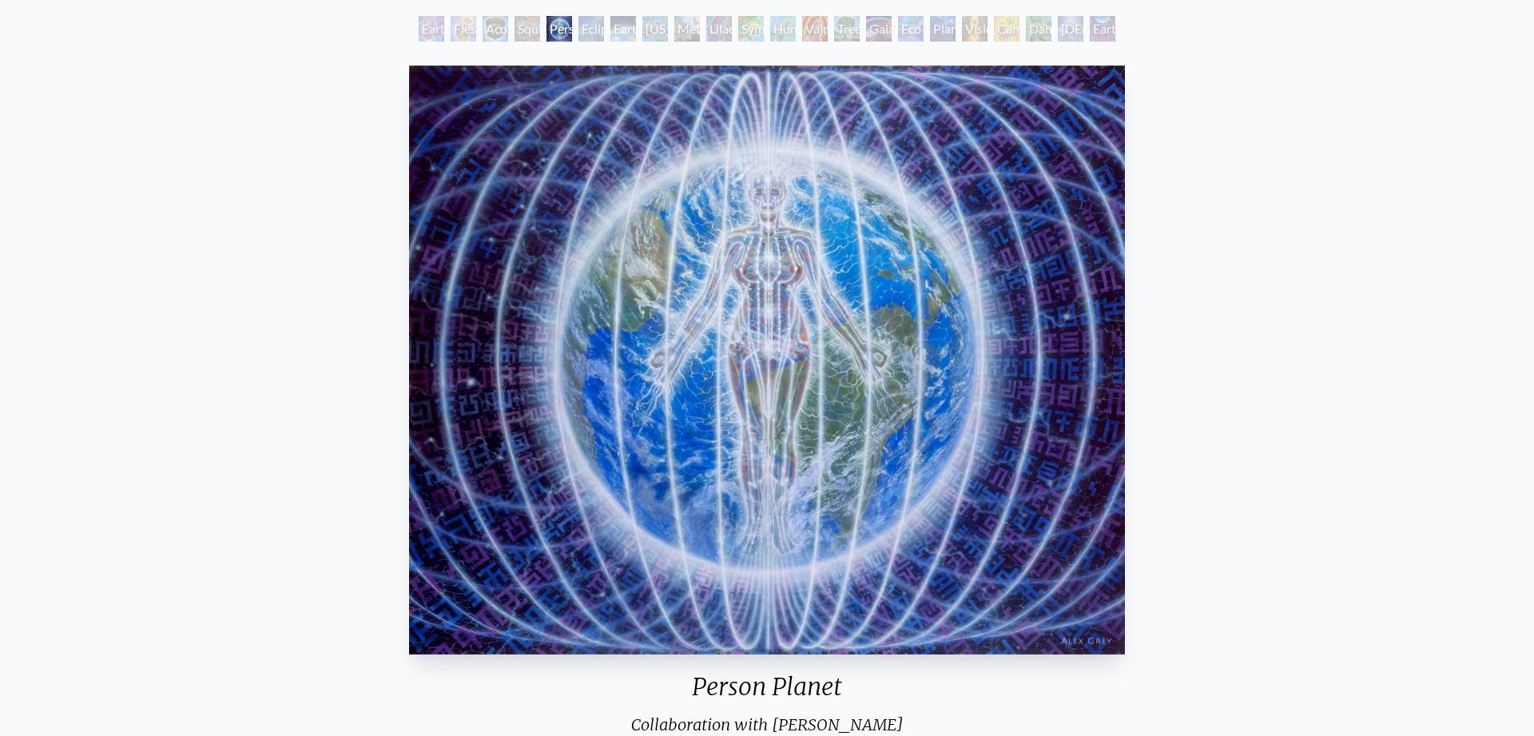  What do you see at coordinates (879, 29) in the screenshot?
I see `div: Gaia` at bounding box center [879, 29].